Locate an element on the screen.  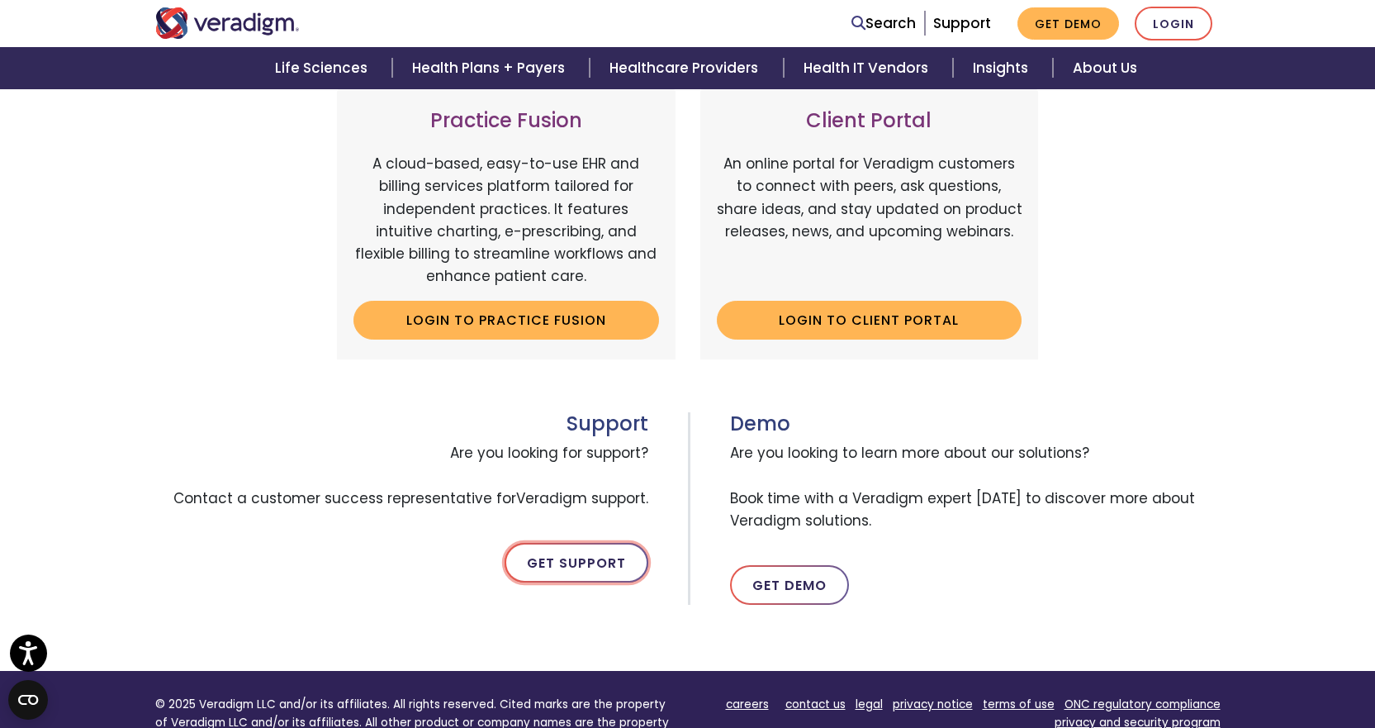
a: Health IT Vendors is located at coordinates (868, 68).